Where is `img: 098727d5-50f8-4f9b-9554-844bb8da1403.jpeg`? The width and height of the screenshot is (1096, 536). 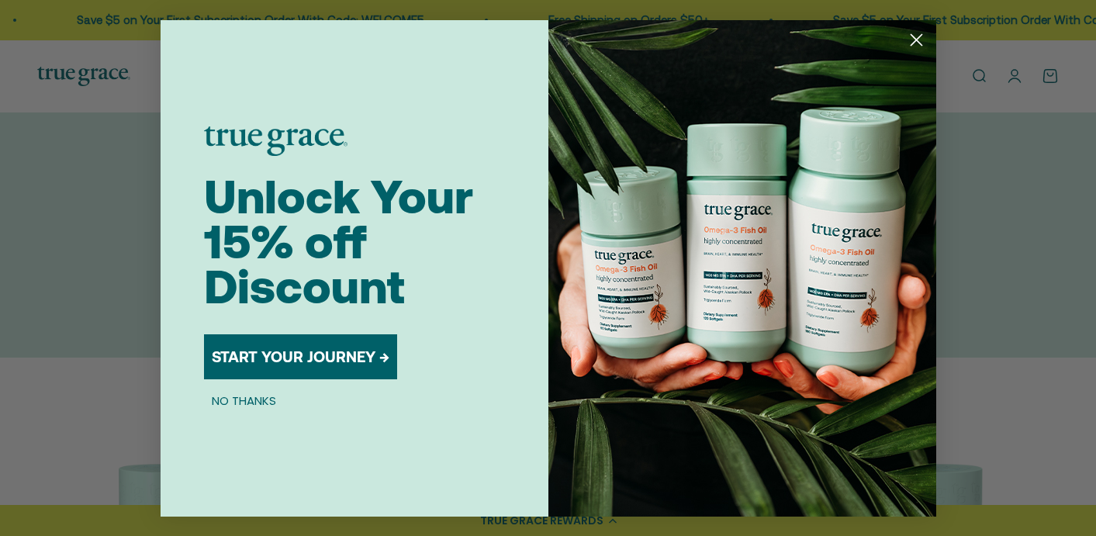 img: 098727d5-50f8-4f9b-9554-844bb8da1403.jpeg is located at coordinates (743, 268).